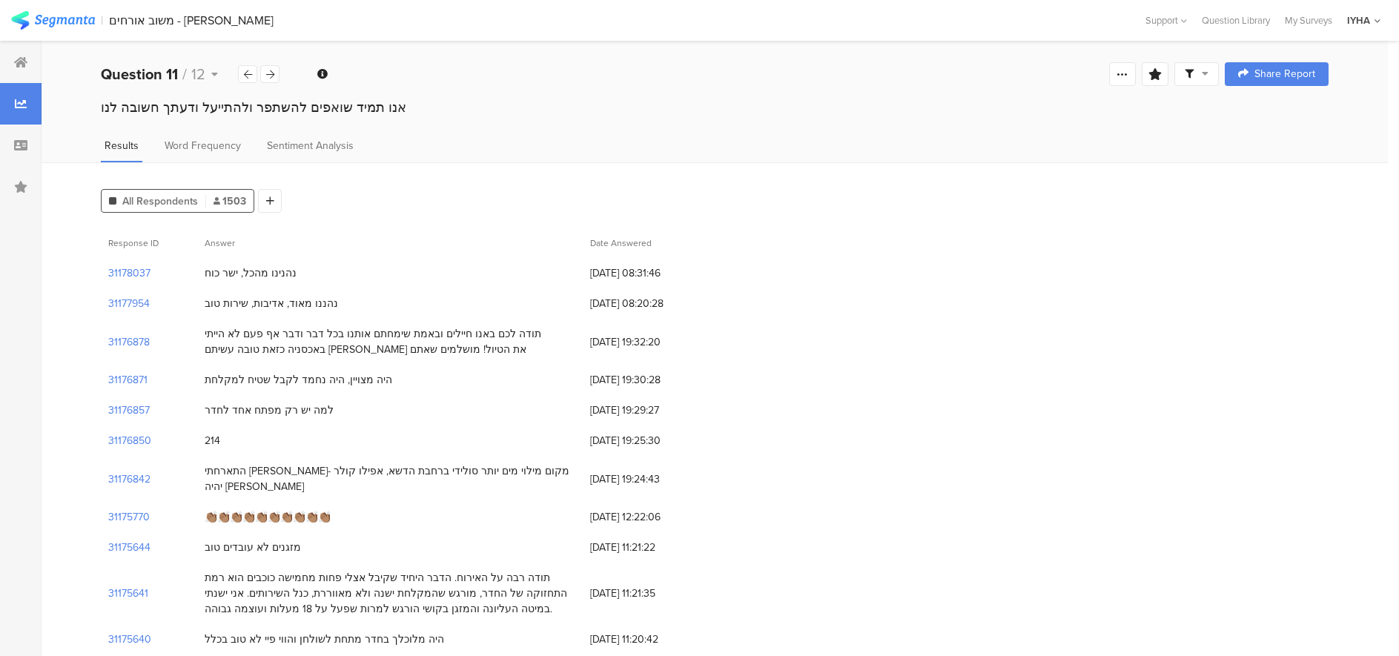  I want to click on div: נהננו מאוד, אדיבות, שירות טוב, so click(271, 303).